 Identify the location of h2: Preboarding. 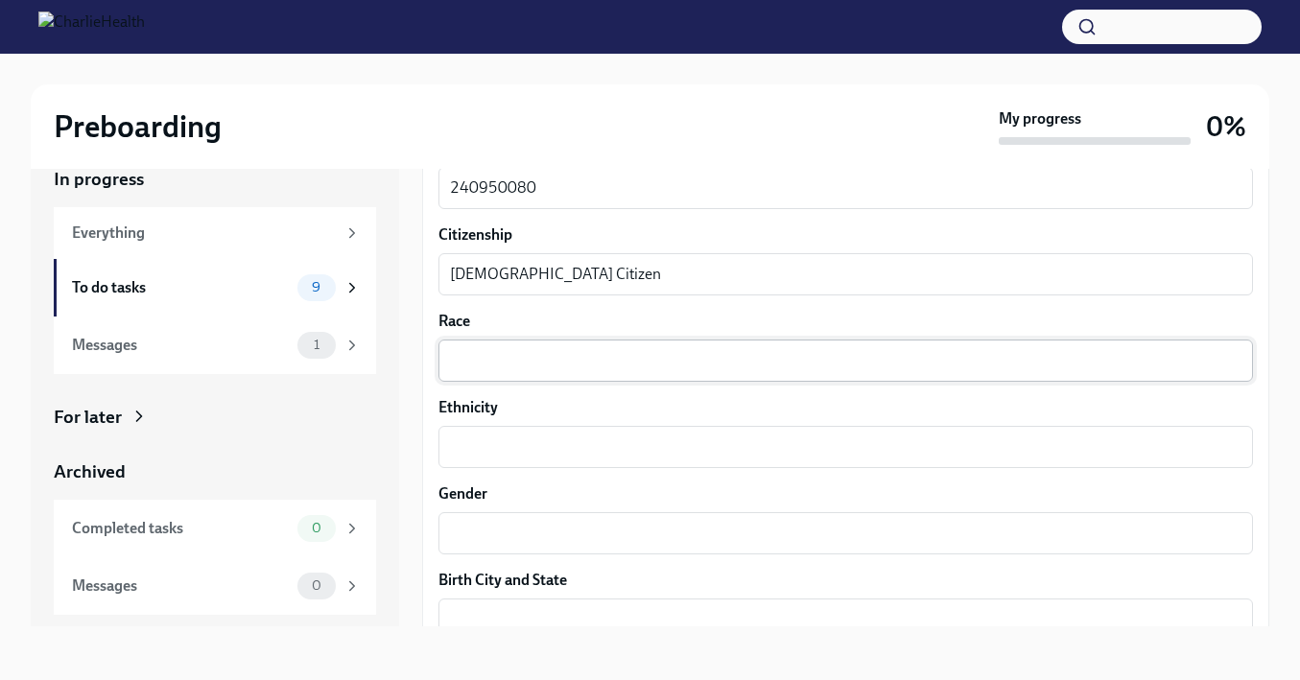
(137, 127).